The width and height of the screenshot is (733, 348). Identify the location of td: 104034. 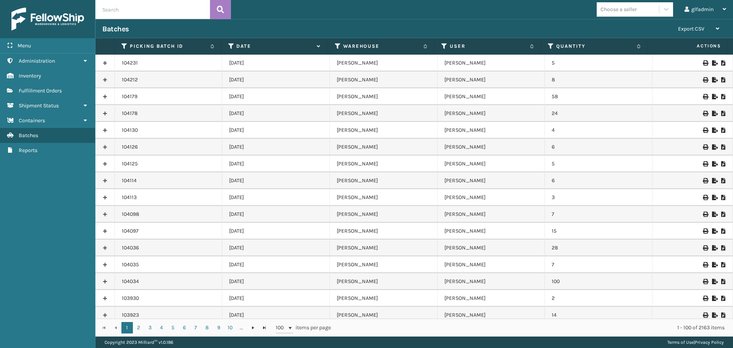
(169, 281).